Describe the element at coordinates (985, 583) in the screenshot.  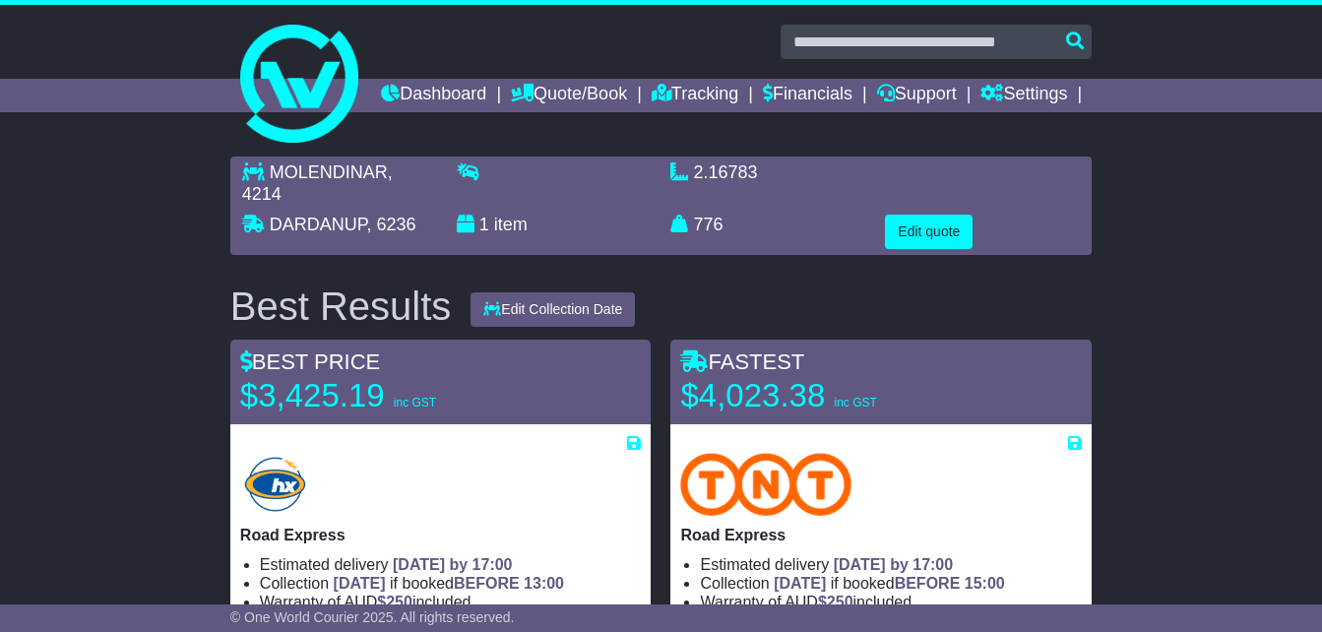
I see `span: 15:00` at that location.